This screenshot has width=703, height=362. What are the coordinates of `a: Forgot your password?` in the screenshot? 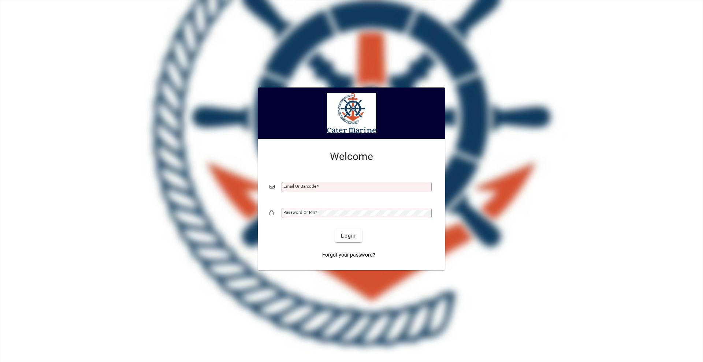 It's located at (349, 255).